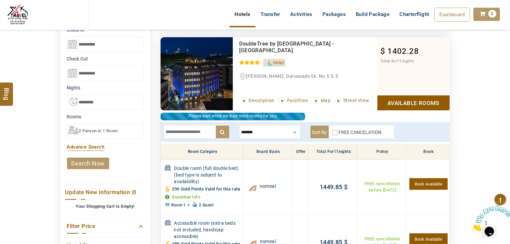 The image size is (510, 244). What do you see at coordinates (300, 152) in the screenshot?
I see `th: Offer` at bounding box center [300, 152].